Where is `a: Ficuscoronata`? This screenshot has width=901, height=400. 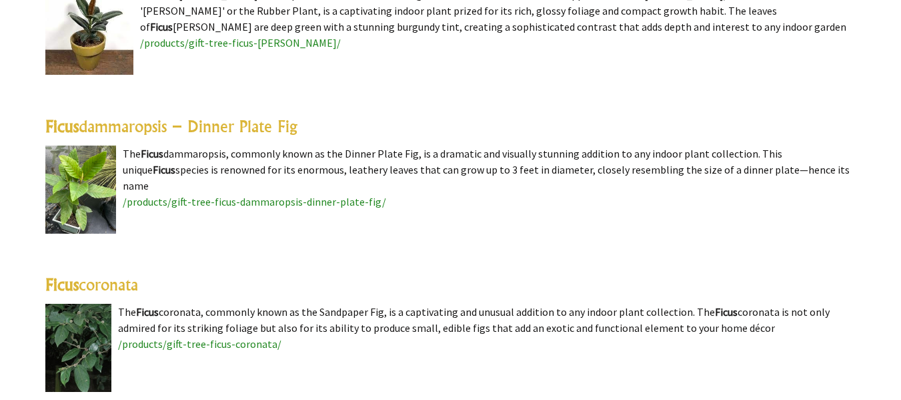 a: Ficuscoronata is located at coordinates (91, 284).